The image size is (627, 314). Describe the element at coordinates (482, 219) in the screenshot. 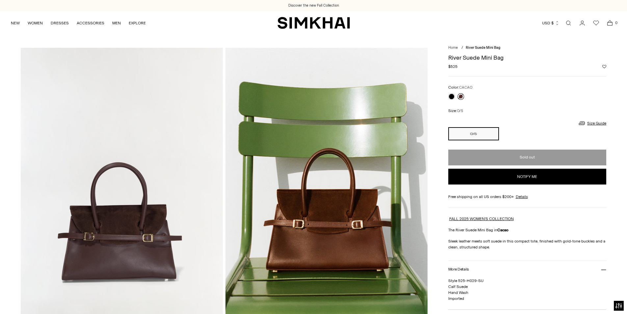

I see `a: FALL 2025 WOMEN'S COLLECTION` at that location.